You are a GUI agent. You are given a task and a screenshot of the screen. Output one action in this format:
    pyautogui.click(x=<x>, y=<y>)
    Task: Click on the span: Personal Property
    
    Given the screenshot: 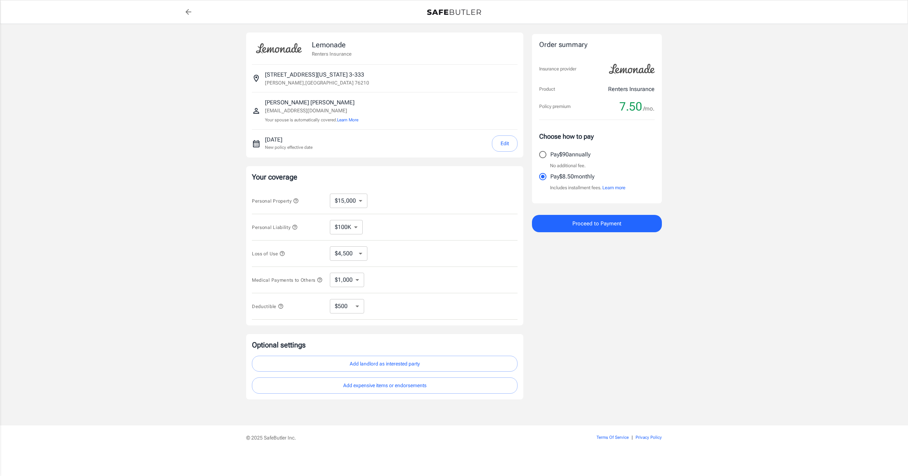 What is the action you would take?
    pyautogui.click(x=275, y=201)
    